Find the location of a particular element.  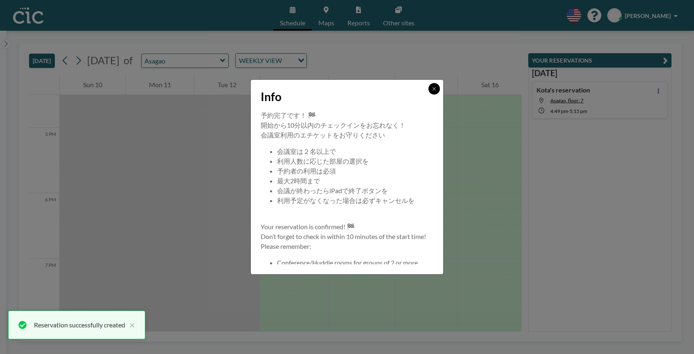

span: Info is located at coordinates (271, 97).